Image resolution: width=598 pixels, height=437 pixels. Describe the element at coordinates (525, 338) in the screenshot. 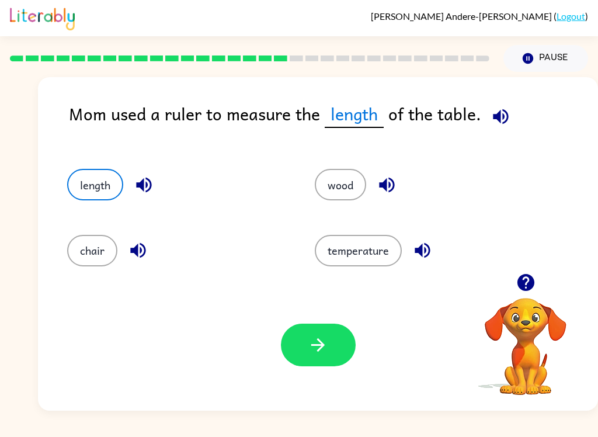

I see `video: Your browser must support playing .mp4 files to use Literably. Please try using another browser.` at that location.